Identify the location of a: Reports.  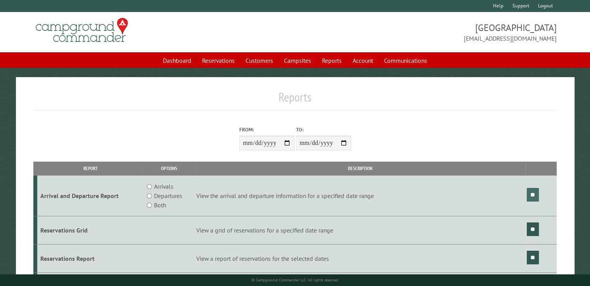
(332, 61).